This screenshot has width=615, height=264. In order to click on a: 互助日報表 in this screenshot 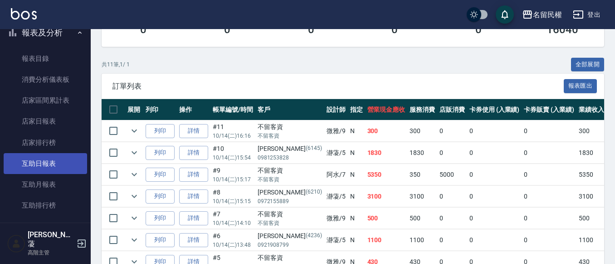, I will do `click(45, 163)`.